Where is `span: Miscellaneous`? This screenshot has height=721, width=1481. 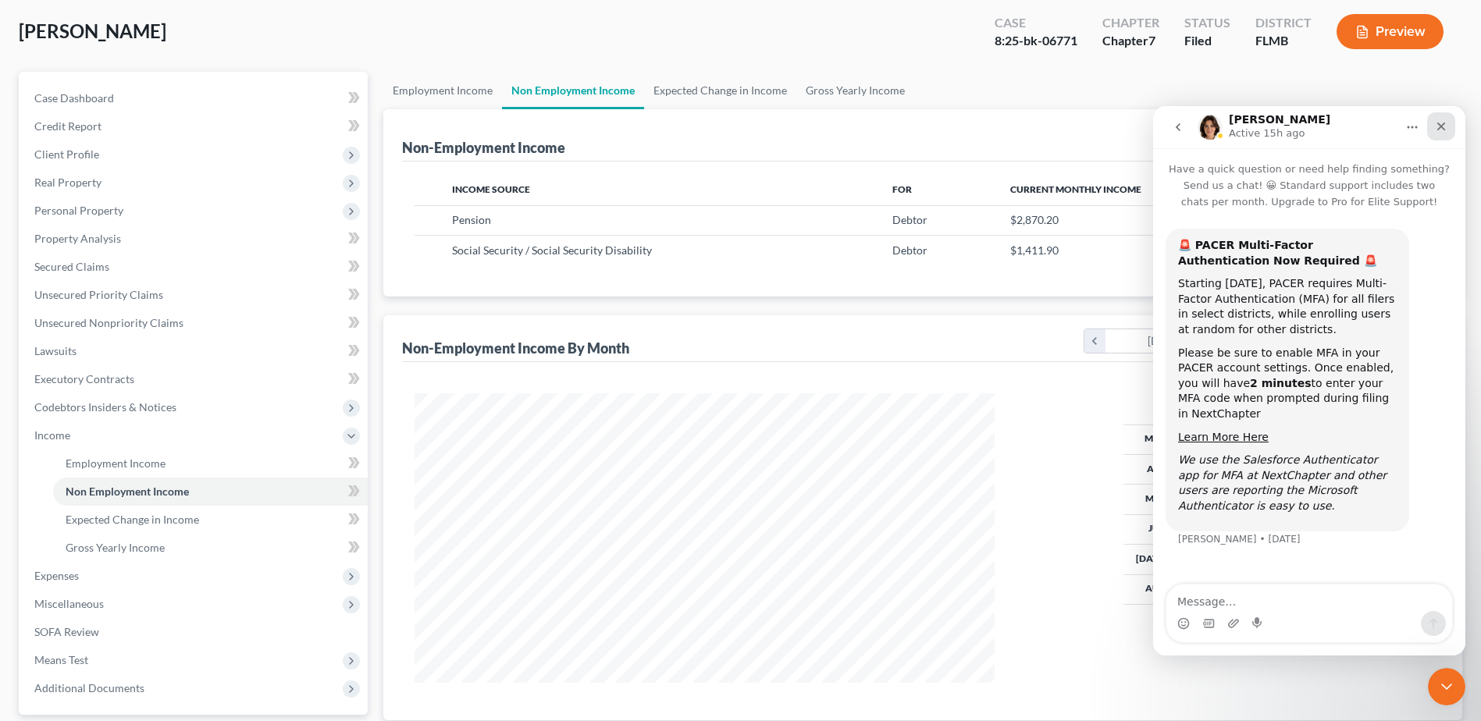 span: Miscellaneous is located at coordinates (69, 603).